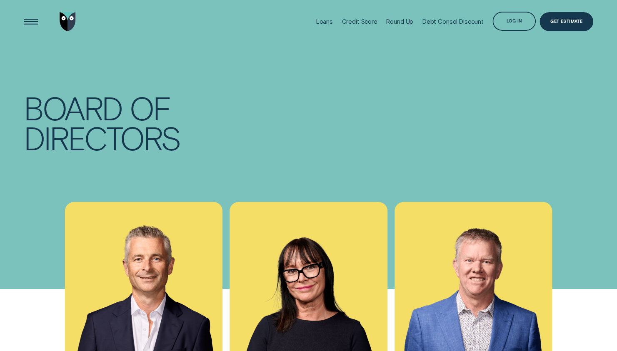  What do you see at coordinates (359, 22) in the screenshot?
I see `div: Credit Score` at bounding box center [359, 22].